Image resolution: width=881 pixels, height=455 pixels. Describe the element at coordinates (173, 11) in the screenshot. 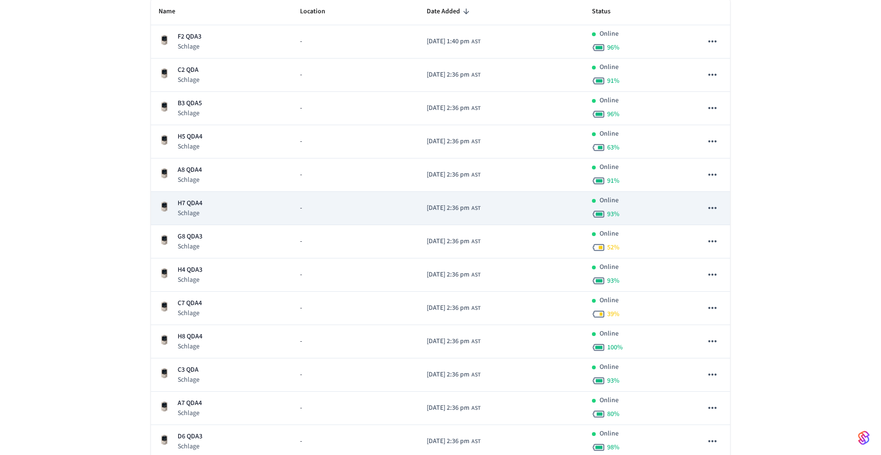

I see `span: Name` at that location.